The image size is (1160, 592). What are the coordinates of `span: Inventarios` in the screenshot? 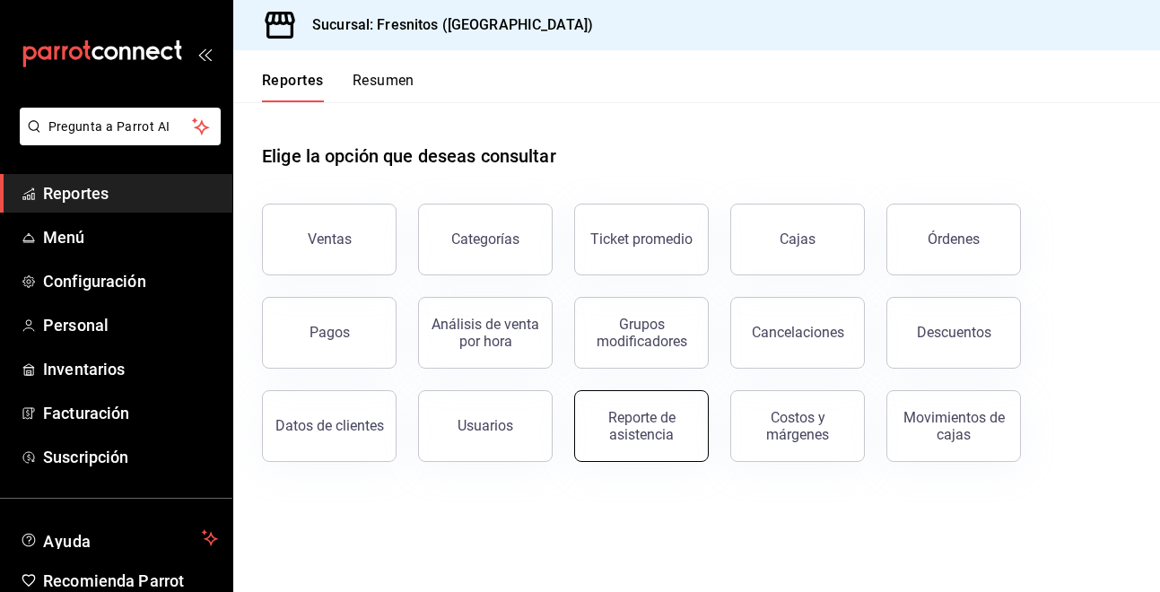 It's located at (130, 369).